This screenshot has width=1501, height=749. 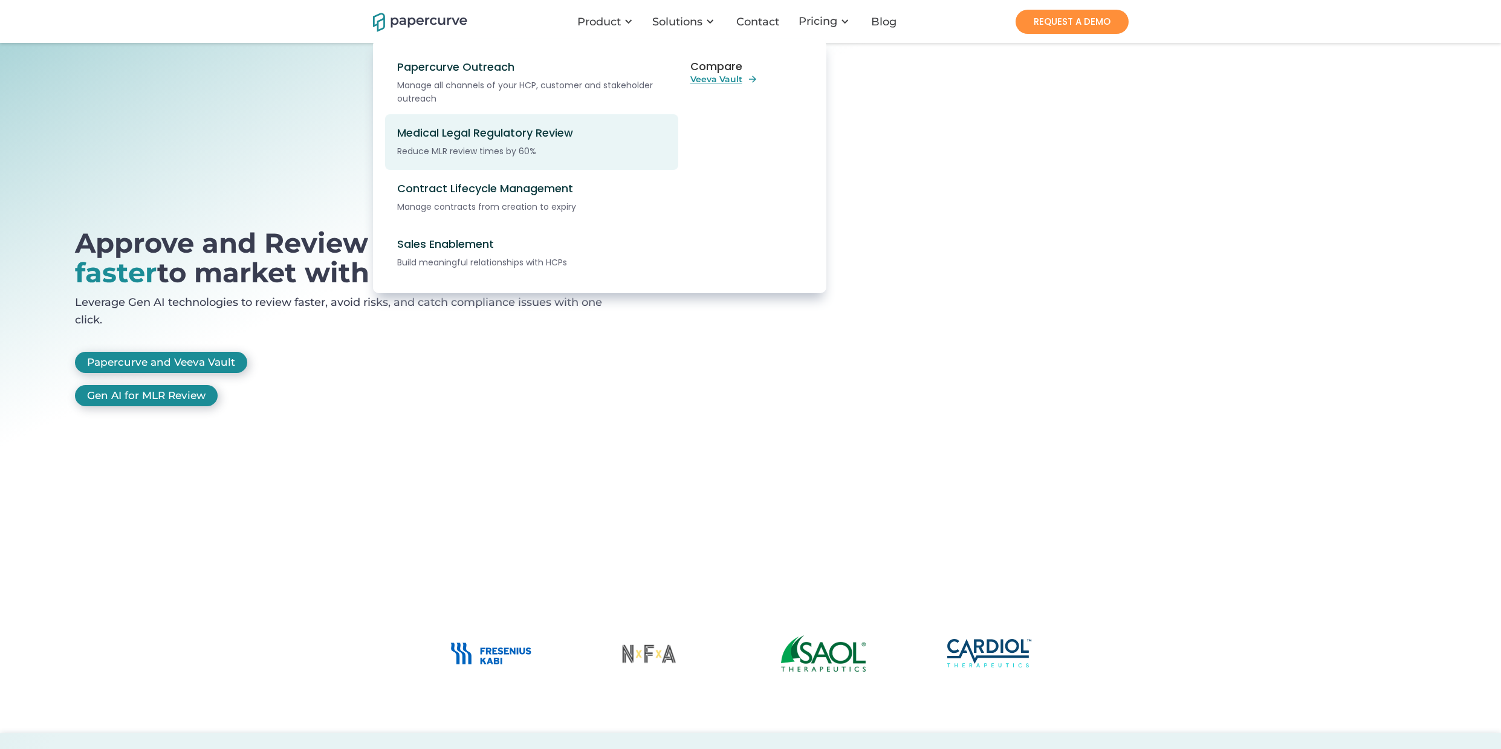 What do you see at coordinates (534, 92) in the screenshot?
I see `div: Manage all channels of your HCP, customer and stakeholder outreach` at bounding box center [534, 92].